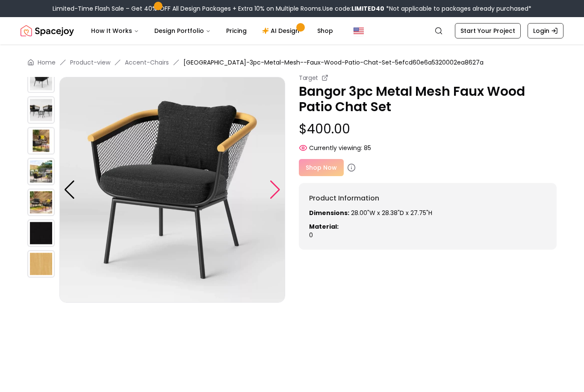 The width and height of the screenshot is (584, 392). What do you see at coordinates (329, 213) in the screenshot?
I see `strong: Dimensions:` at bounding box center [329, 213].